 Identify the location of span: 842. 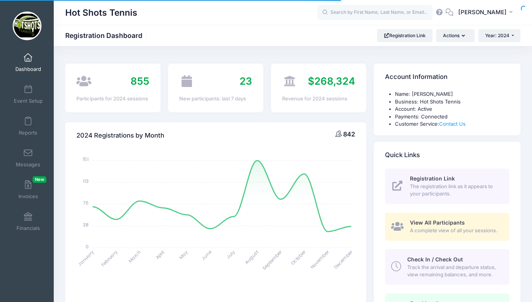
(349, 134).